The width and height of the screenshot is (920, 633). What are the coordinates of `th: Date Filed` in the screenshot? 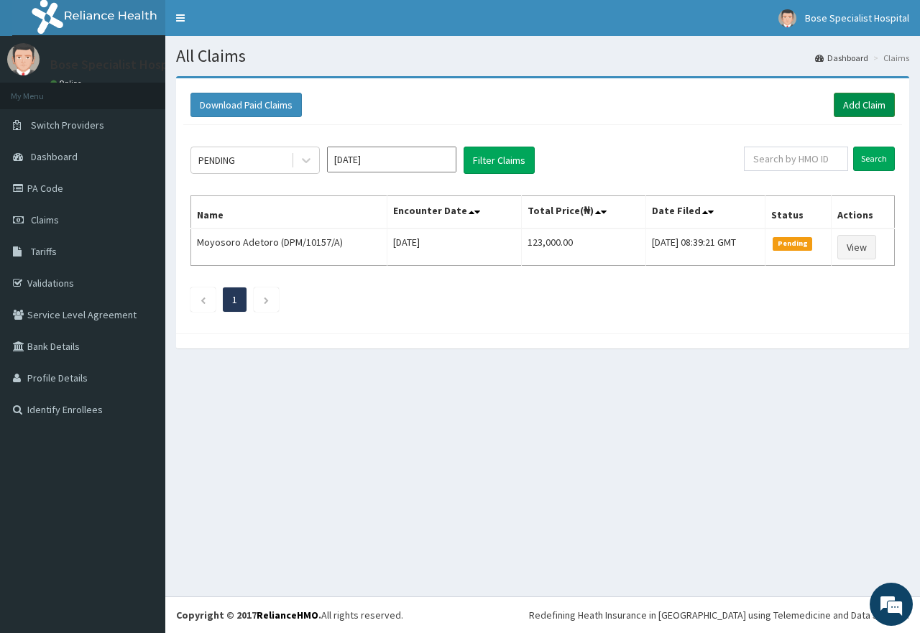 It's located at (705, 213).